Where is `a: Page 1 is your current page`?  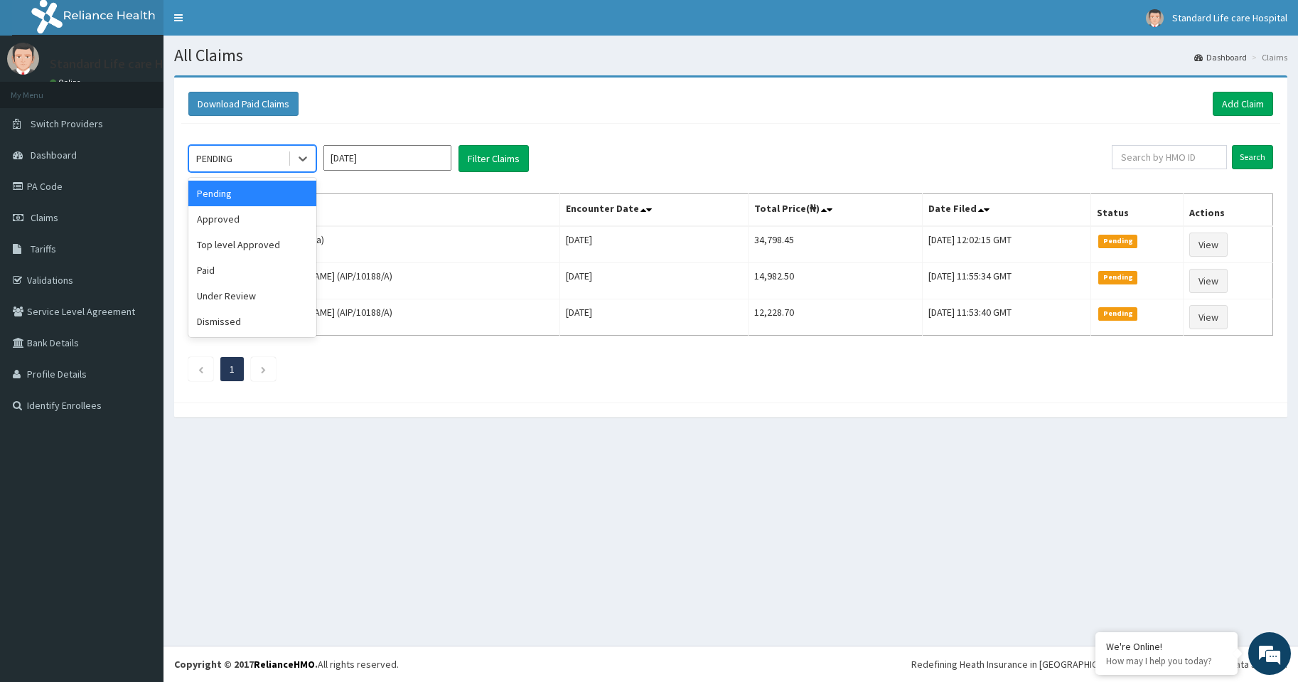
a: Page 1 is your current page is located at coordinates (232, 369).